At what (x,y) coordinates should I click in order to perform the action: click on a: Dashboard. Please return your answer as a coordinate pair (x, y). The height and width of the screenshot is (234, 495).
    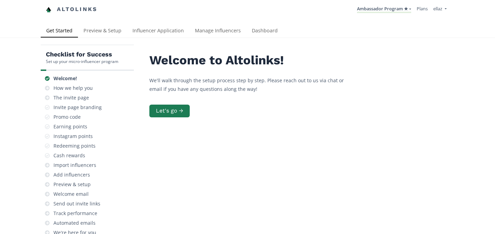
    Looking at the image, I should click on (264, 31).